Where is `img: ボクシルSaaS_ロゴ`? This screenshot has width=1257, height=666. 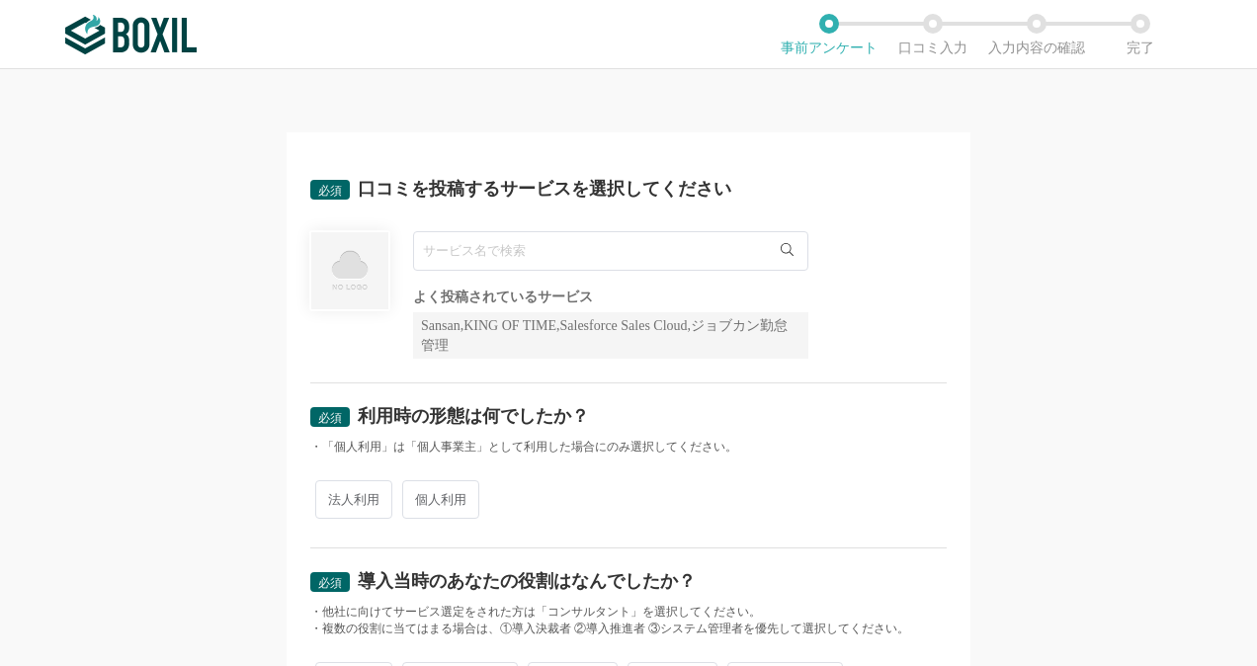 img: ボクシルSaaS_ロゴ is located at coordinates (130, 35).